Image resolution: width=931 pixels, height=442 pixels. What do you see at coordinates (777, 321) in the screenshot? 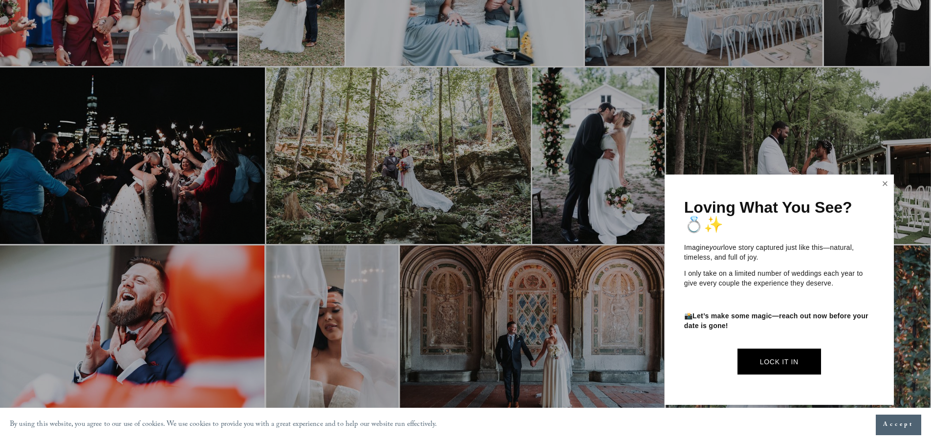
I see `strong: Let’s make some magic—reach out now before your date is gone!` at bounding box center [777, 321].